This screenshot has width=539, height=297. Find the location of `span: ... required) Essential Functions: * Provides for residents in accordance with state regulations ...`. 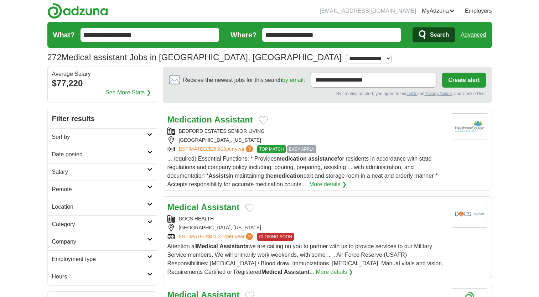

span: ... required) Essential Functions: * Provides for residents in accordance with state regulations ... is located at coordinates (302, 171).